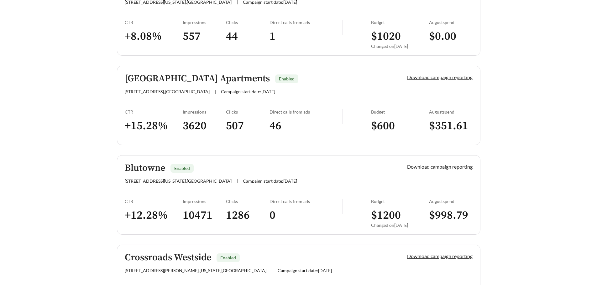 This screenshot has width=597, height=285. What do you see at coordinates (204, 216) in the screenshot?
I see `h3: 10471` at bounding box center [204, 216].